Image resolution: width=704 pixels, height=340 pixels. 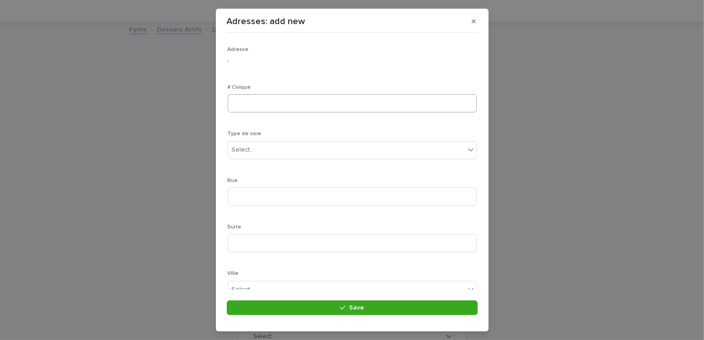 What do you see at coordinates (266, 21) in the screenshot?
I see `p: Adresses: add new` at bounding box center [266, 21].